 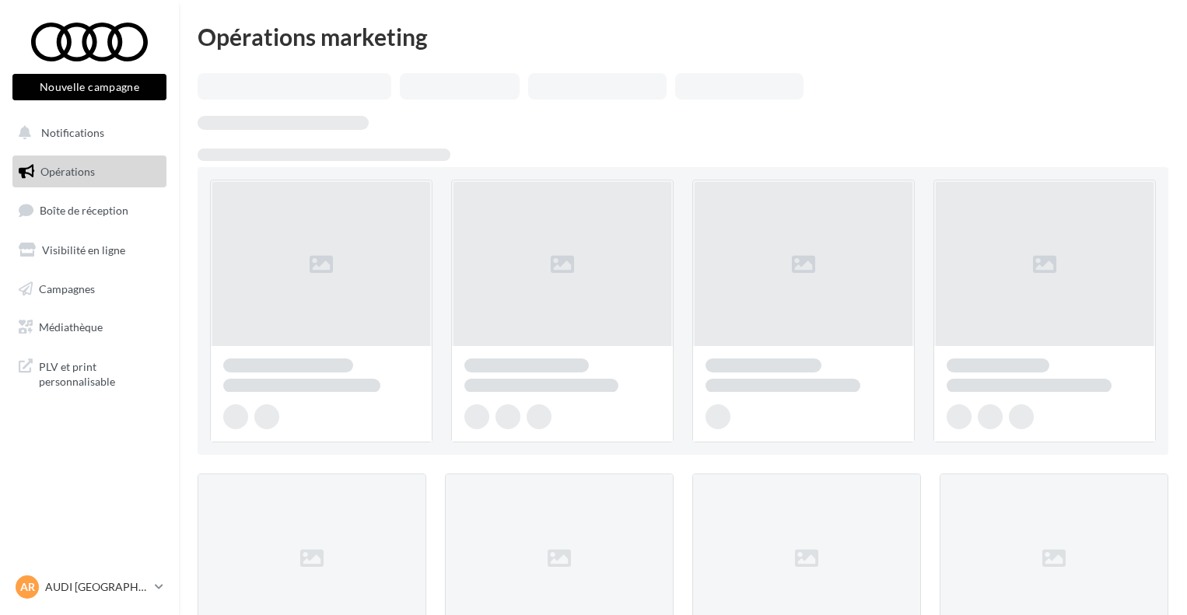 I want to click on a: Campagnes, so click(x=89, y=289).